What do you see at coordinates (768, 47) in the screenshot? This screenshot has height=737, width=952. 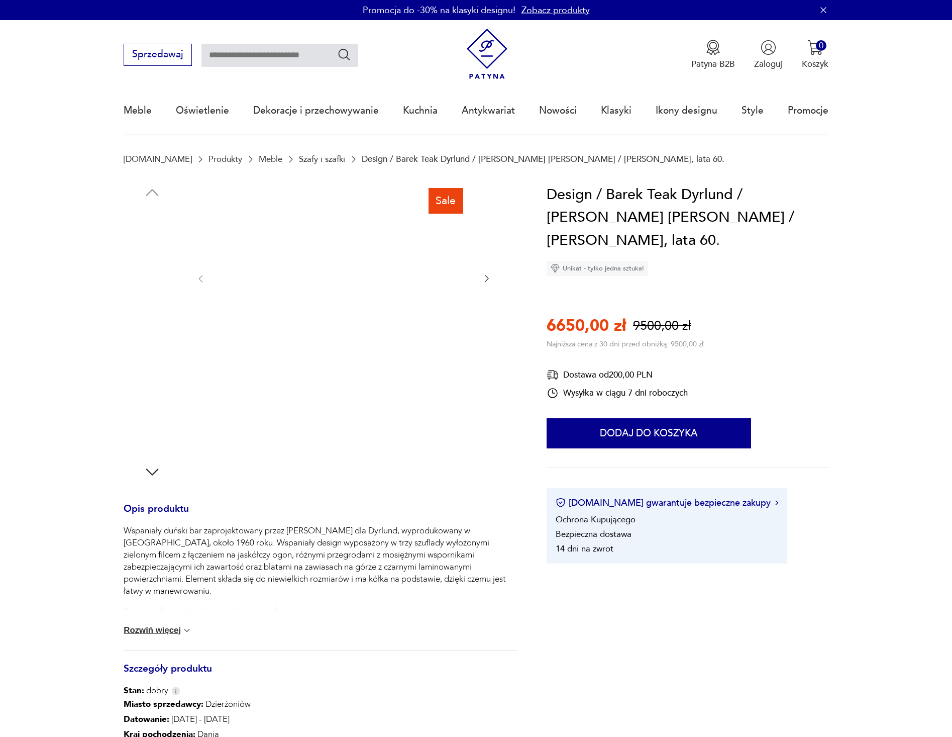 I see `img: Ikonka użytkownika` at bounding box center [768, 47].